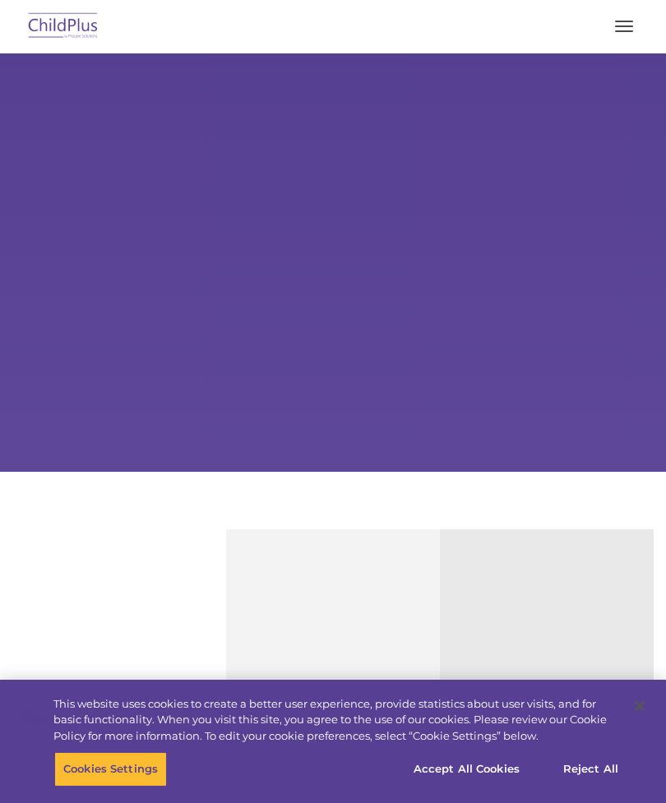 Image resolution: width=666 pixels, height=803 pixels. Describe the element at coordinates (590, 769) in the screenshot. I see `button: Reject All` at that location.